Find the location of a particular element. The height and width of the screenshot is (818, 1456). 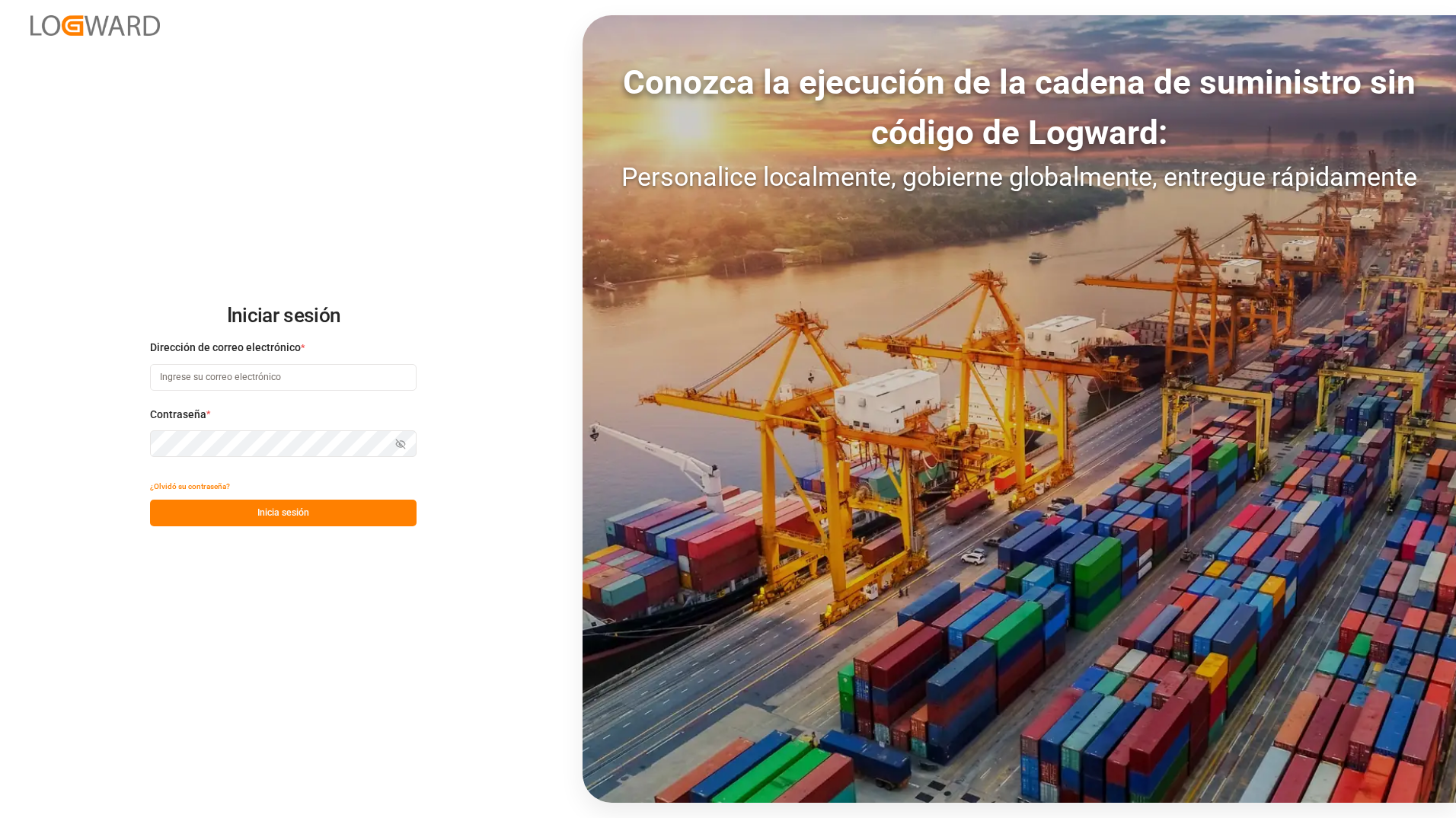

div: Personalice localmente, gobierne globalmente, entregue rápidamente is located at coordinates (1019, 177).